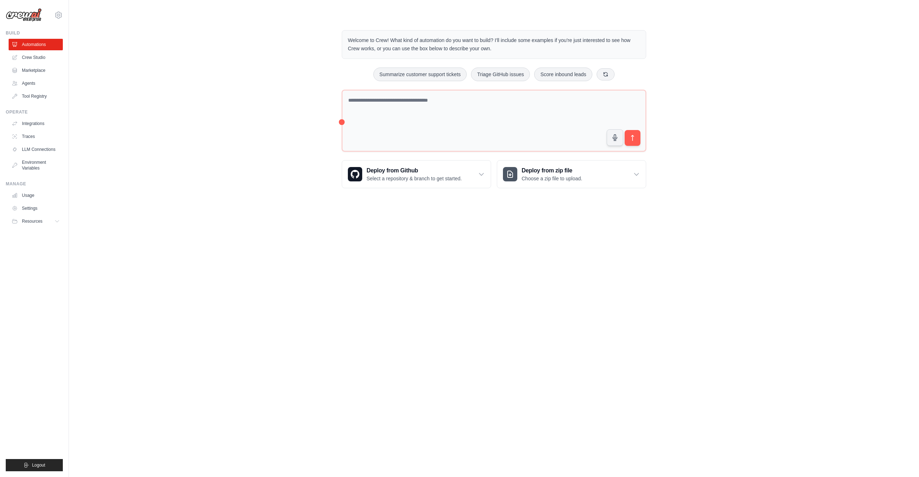  What do you see at coordinates (563, 74) in the screenshot?
I see `button: Score inbound leads` at bounding box center [563, 74].